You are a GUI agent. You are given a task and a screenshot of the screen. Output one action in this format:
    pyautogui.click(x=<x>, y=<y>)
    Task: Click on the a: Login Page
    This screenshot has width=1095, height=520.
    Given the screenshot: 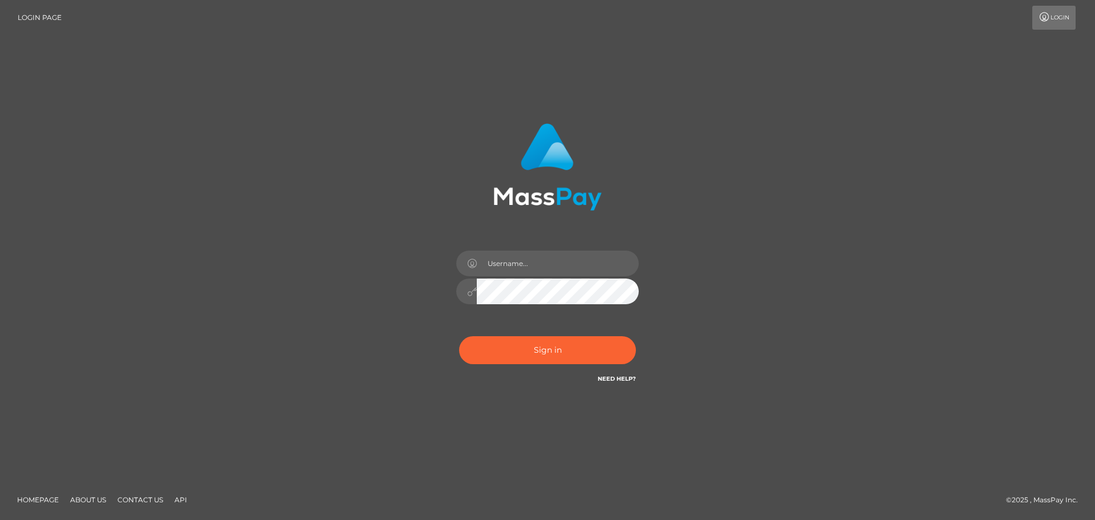 What is the action you would take?
    pyautogui.click(x=39, y=18)
    